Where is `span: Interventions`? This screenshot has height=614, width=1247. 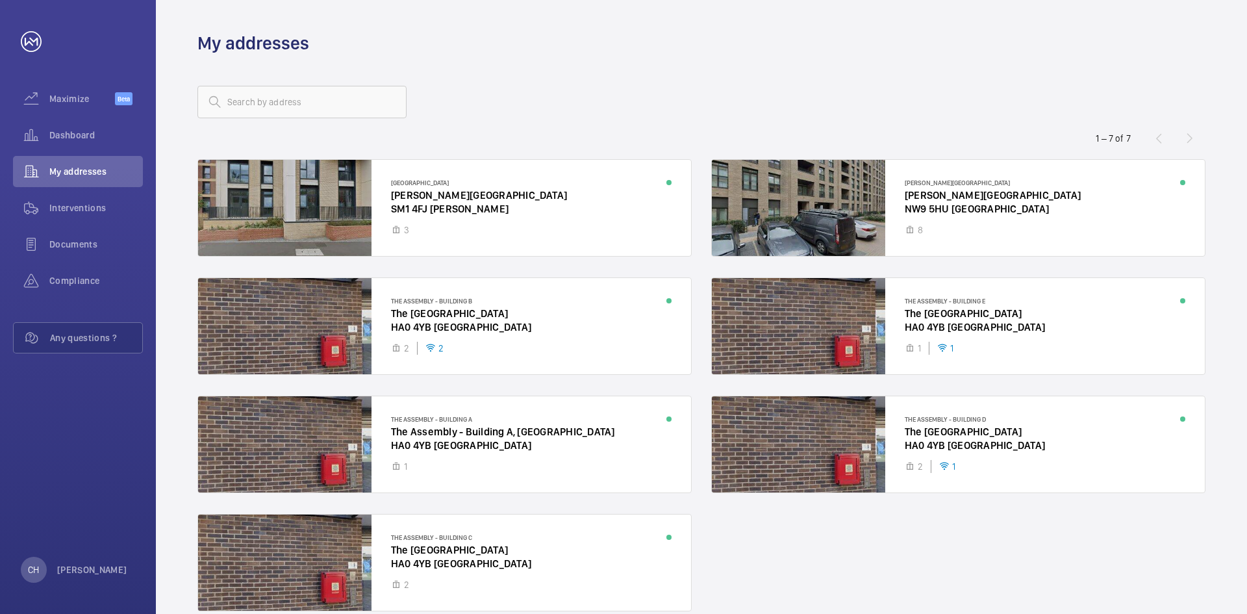 span: Interventions is located at coordinates (96, 208).